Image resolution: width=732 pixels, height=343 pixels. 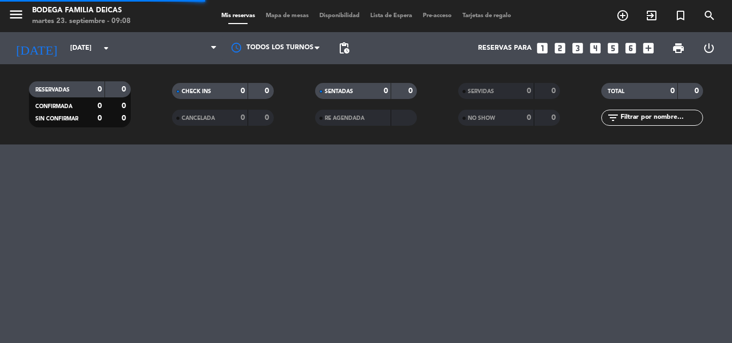 What do you see at coordinates (595, 48) in the screenshot?
I see `i: looks_4` at bounding box center [595, 48].